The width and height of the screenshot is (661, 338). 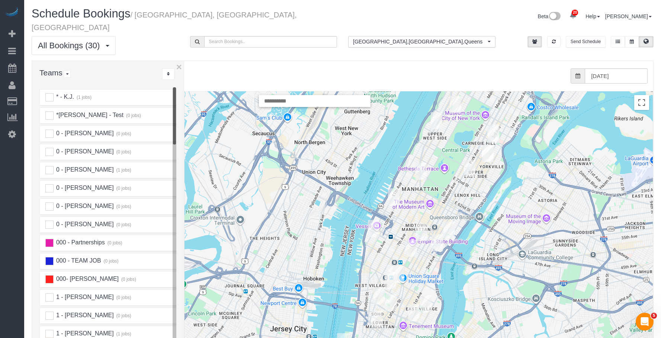 What do you see at coordinates (549, 16) in the screenshot?
I see `a: Beta` at bounding box center [549, 16].